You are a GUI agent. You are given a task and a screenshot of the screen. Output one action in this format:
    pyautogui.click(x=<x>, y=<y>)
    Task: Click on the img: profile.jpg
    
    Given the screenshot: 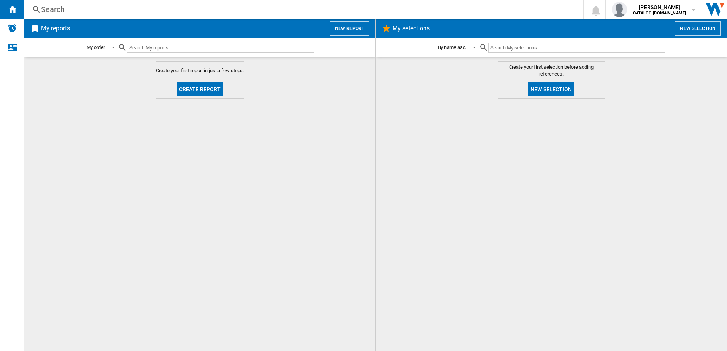 What is the action you would take?
    pyautogui.click(x=619, y=9)
    